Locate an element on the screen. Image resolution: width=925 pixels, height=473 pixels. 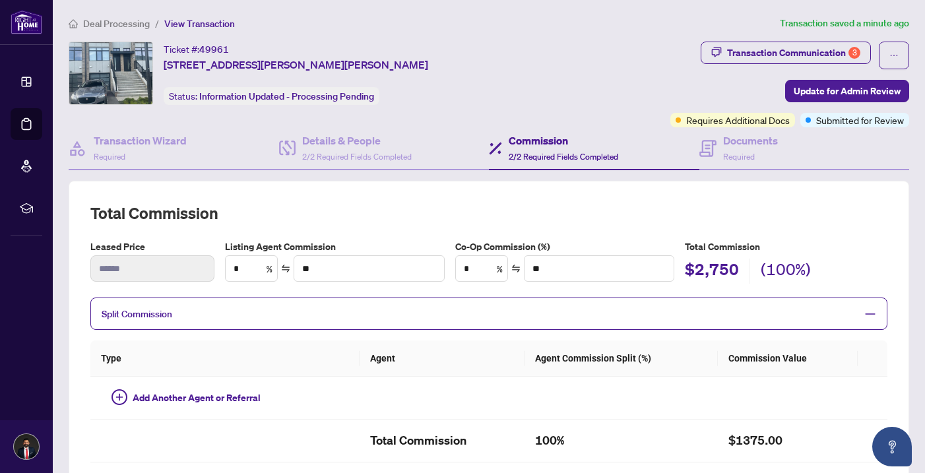
button: Transaction Communication3 is located at coordinates (786, 53).